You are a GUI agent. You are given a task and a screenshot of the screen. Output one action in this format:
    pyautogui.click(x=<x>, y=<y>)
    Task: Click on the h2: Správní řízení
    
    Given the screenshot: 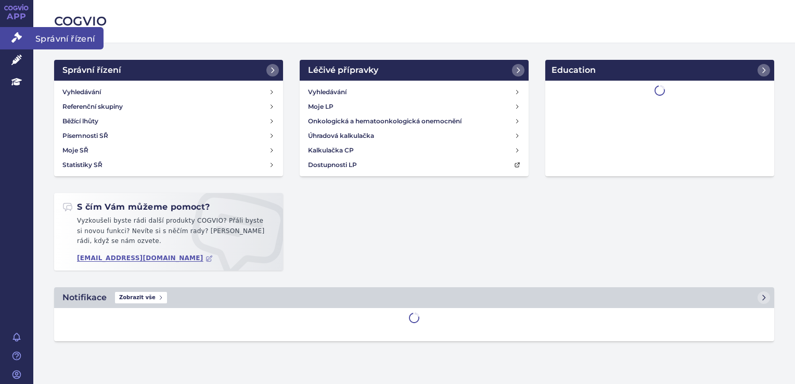 What is the action you would take?
    pyautogui.click(x=92, y=70)
    